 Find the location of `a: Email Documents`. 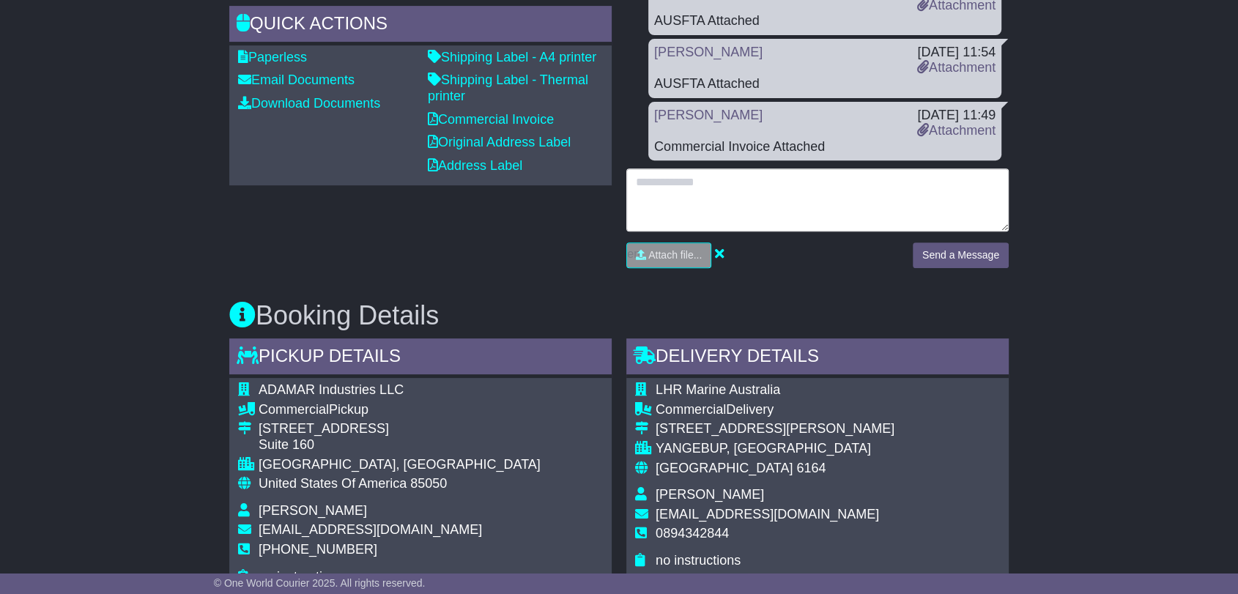

a: Email Documents is located at coordinates (296, 80).